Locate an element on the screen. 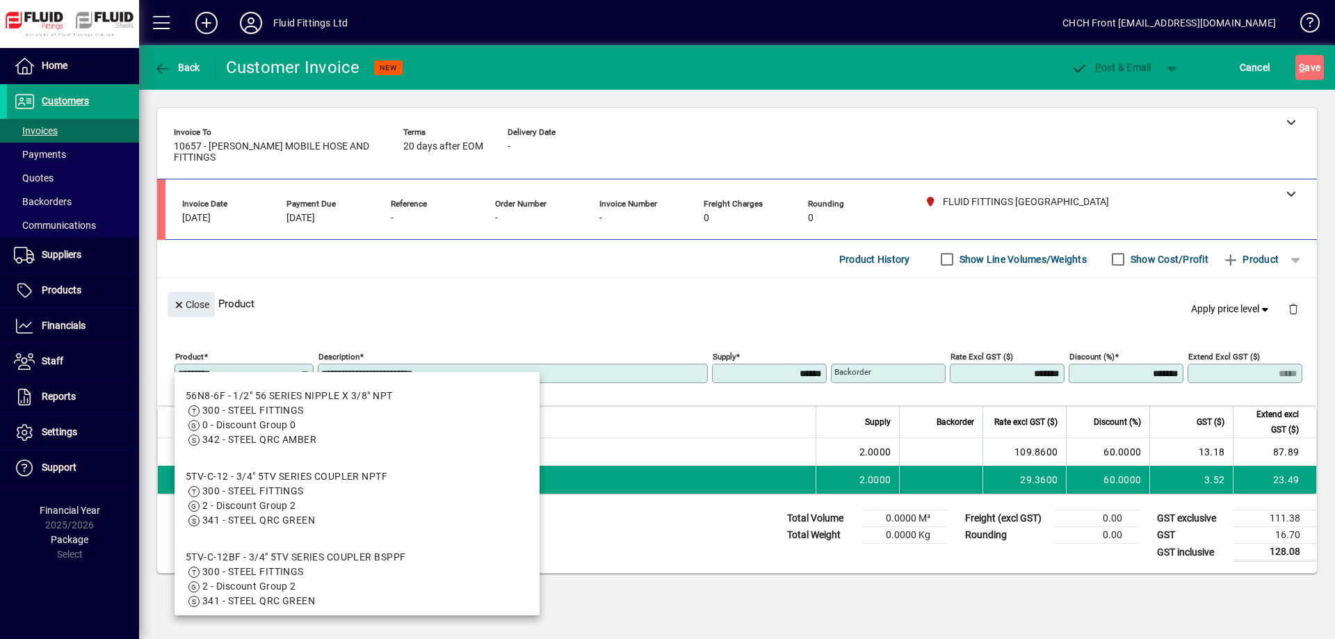 This screenshot has height=639, width=1335. span: Apply price level is located at coordinates (1232, 309).